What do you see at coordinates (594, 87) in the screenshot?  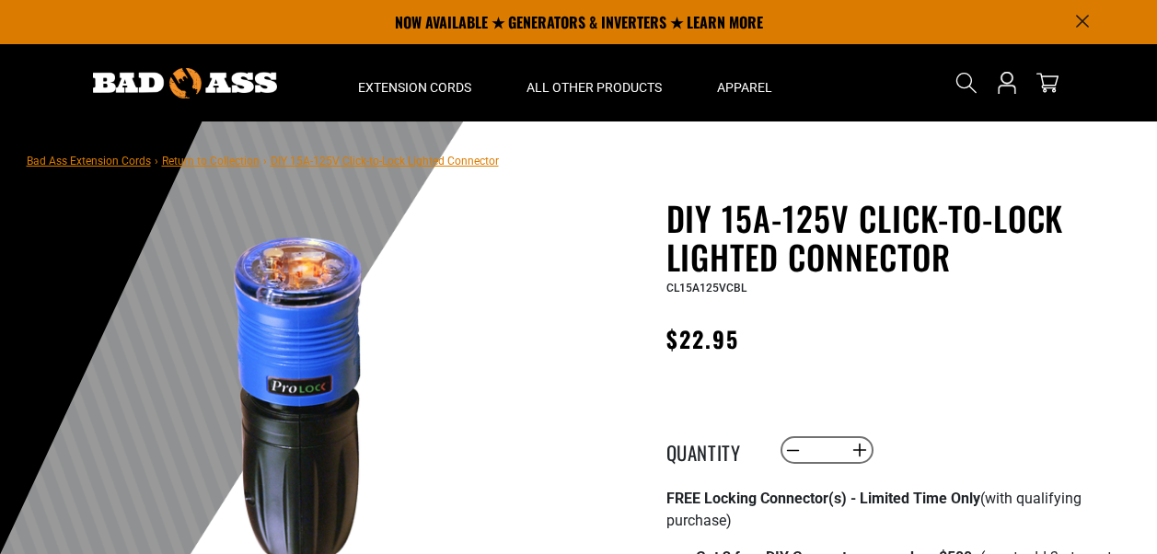 I see `span: All Other Products` at bounding box center [594, 87].